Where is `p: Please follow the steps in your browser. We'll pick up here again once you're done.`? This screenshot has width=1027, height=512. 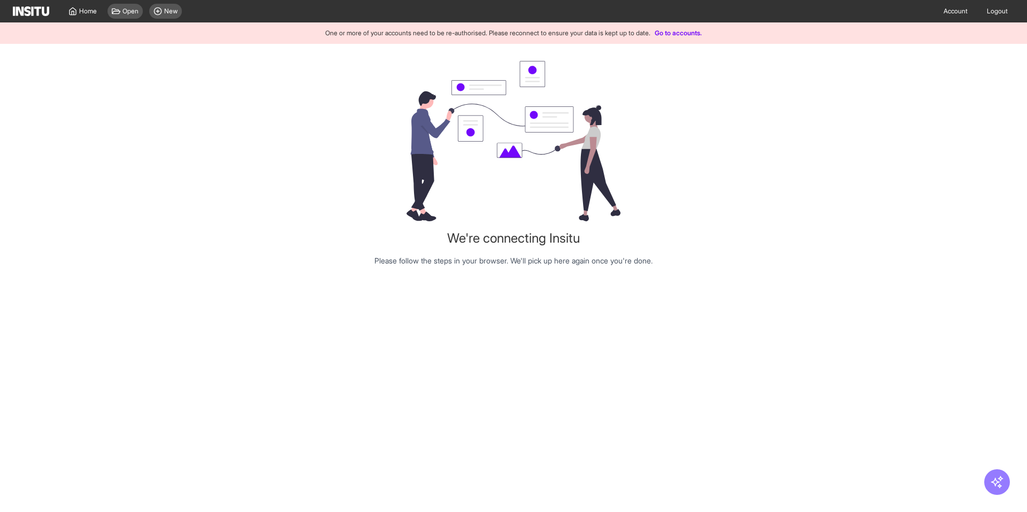 p: Please follow the steps in your browser. We'll pick up here again once you're done. is located at coordinates (513, 261).